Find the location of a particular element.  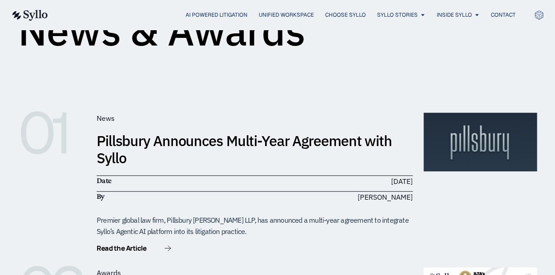

a: AI Powered Litigation is located at coordinates (216, 15).